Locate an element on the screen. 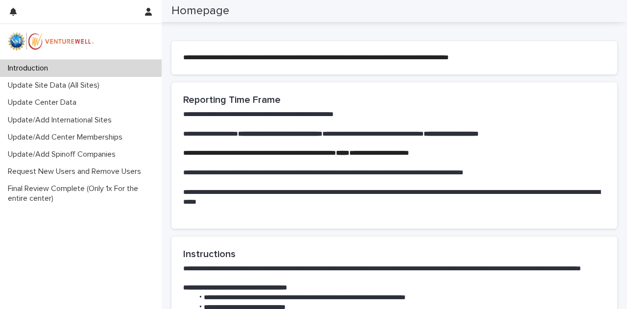  p: Update Site Data (All Sites) is located at coordinates (55, 85).